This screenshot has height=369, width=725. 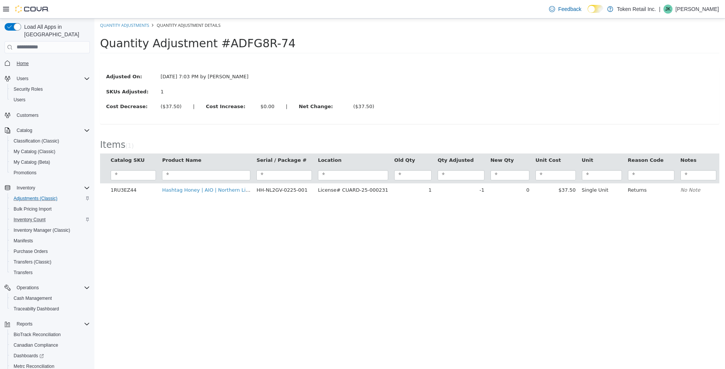 What do you see at coordinates (236, 142) in the screenshot?
I see `button: Location` at bounding box center [236, 142].